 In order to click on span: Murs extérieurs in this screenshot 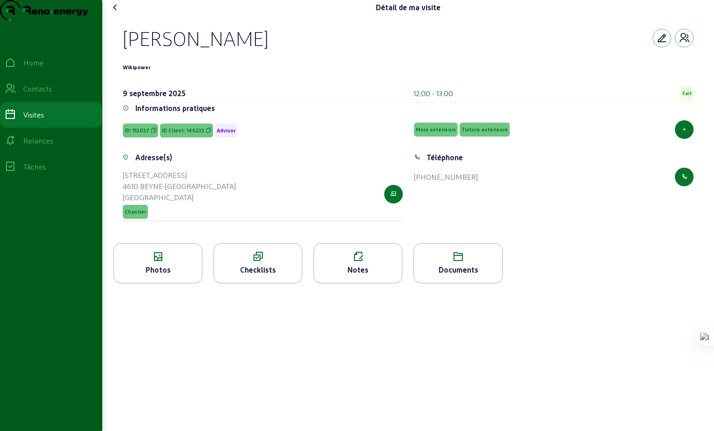, I will do `click(436, 130)`.